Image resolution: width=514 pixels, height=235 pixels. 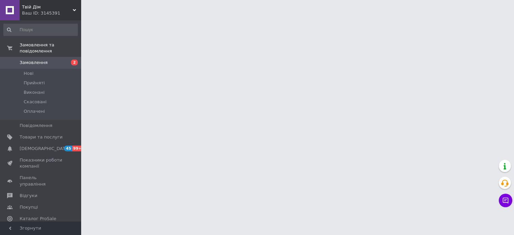 What do you see at coordinates (505, 200) in the screenshot?
I see `button: Чат з покупцем` at bounding box center [505, 200].